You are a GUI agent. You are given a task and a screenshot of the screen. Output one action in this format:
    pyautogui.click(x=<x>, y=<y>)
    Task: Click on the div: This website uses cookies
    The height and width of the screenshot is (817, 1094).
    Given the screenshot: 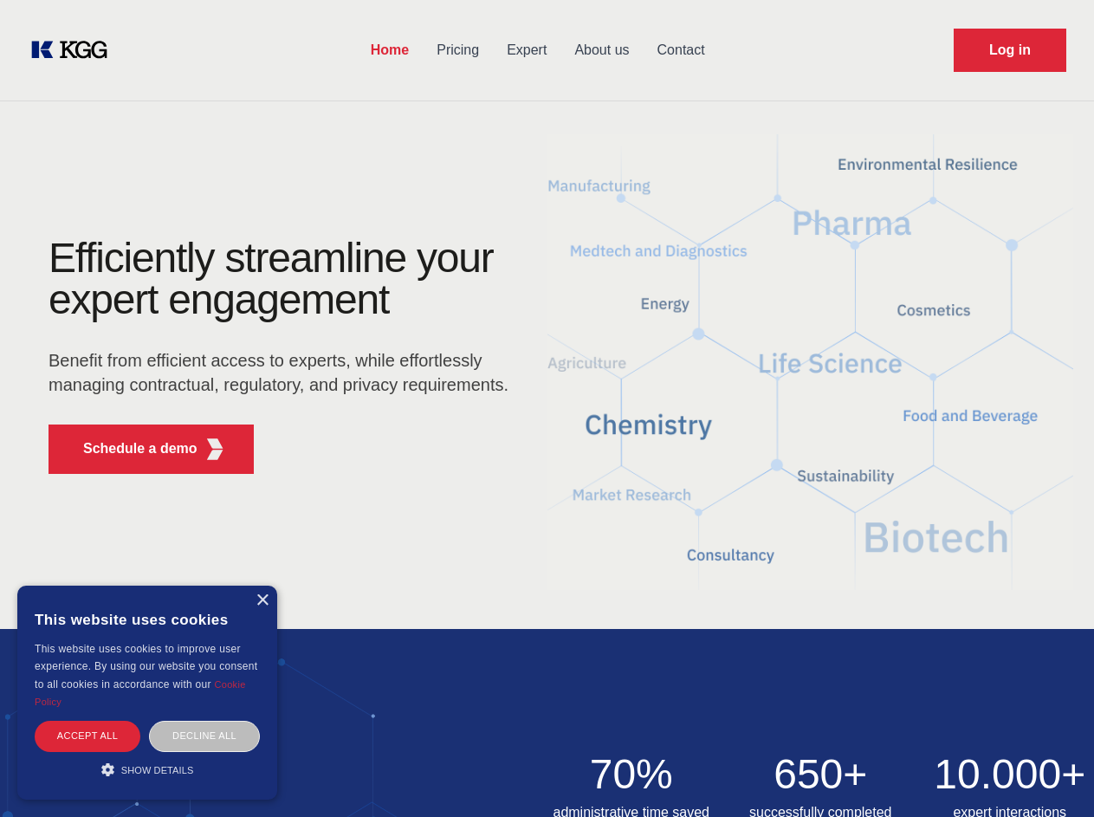 What is the action you would take?
    pyautogui.click(x=147, y=619)
    